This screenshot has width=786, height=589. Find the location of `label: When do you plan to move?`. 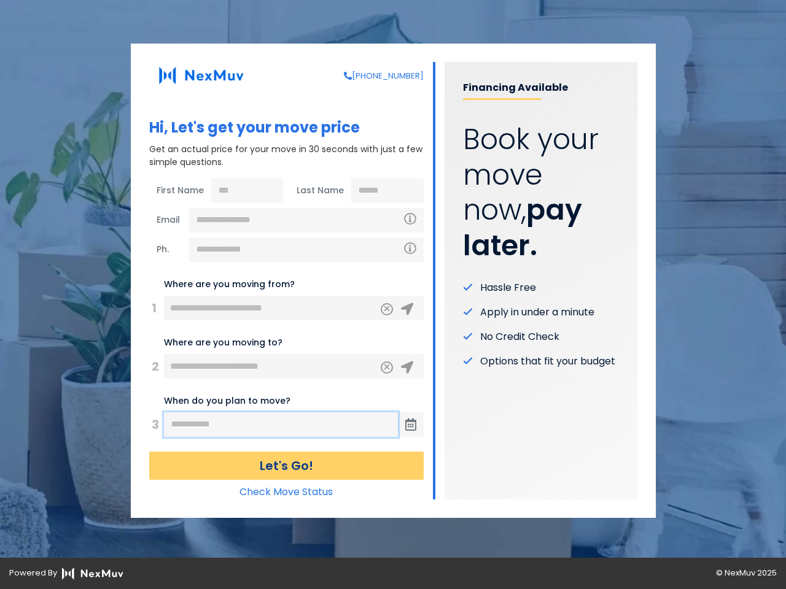

label: When do you plan to move? is located at coordinates (227, 401).